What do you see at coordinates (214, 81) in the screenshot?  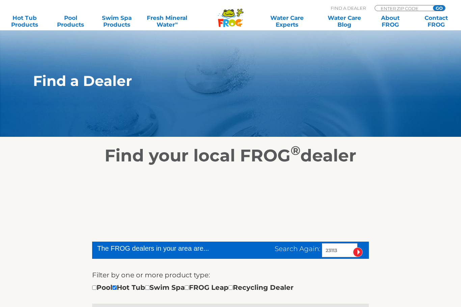 I see `h1: Find a Dealer` at bounding box center [214, 81].